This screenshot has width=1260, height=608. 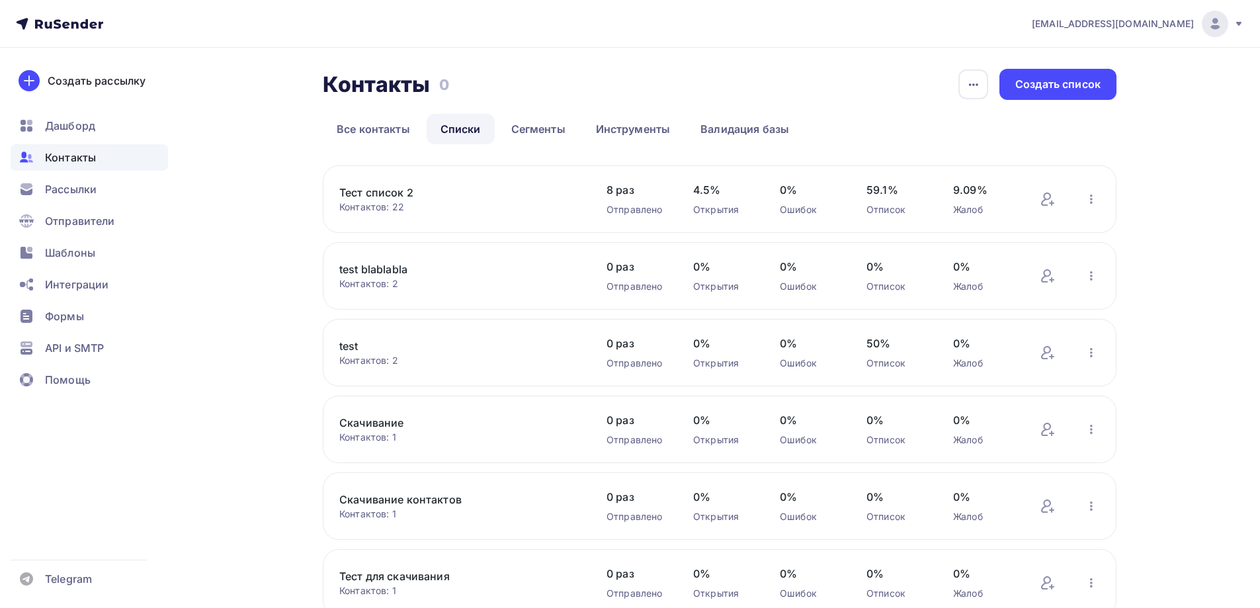 I want to click on a: Списки, so click(x=460, y=129).